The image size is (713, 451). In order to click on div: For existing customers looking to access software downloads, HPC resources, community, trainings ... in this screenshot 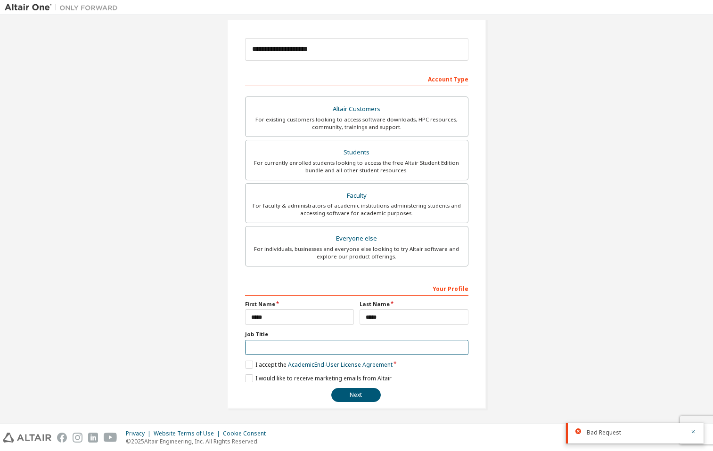, I will do `click(357, 123)`.